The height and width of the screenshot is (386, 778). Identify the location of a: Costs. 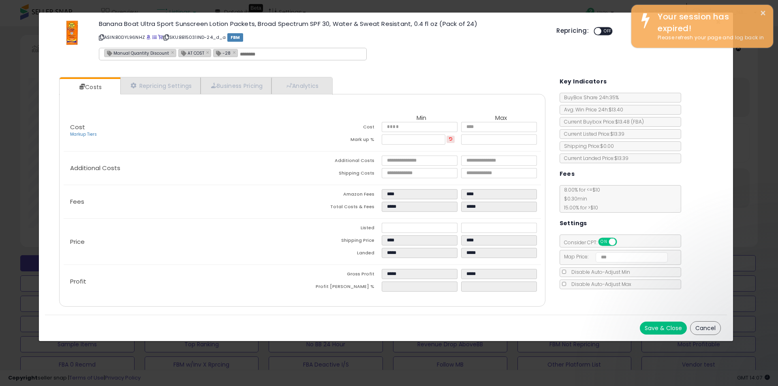
(90, 87).